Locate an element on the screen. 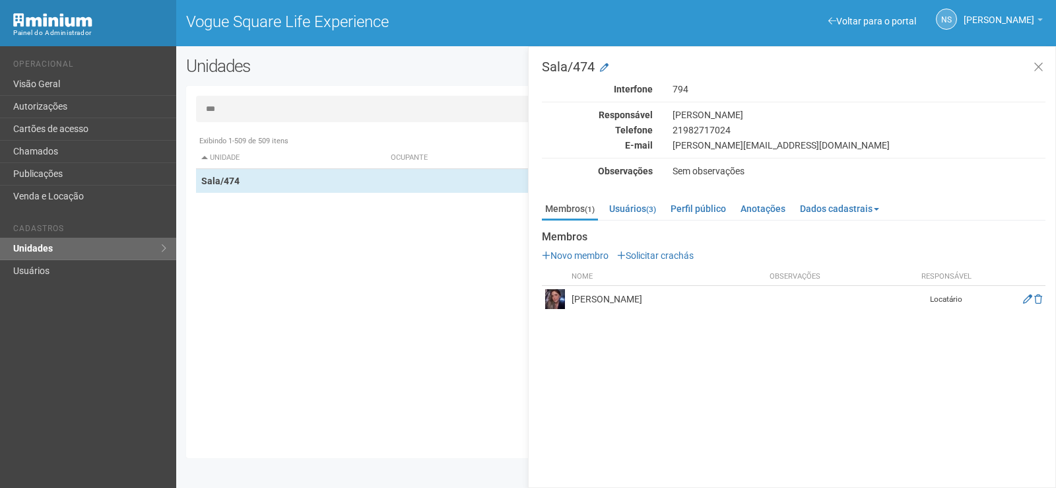 This screenshot has width=1056, height=488. div: 794 is located at coordinates (858, 89).